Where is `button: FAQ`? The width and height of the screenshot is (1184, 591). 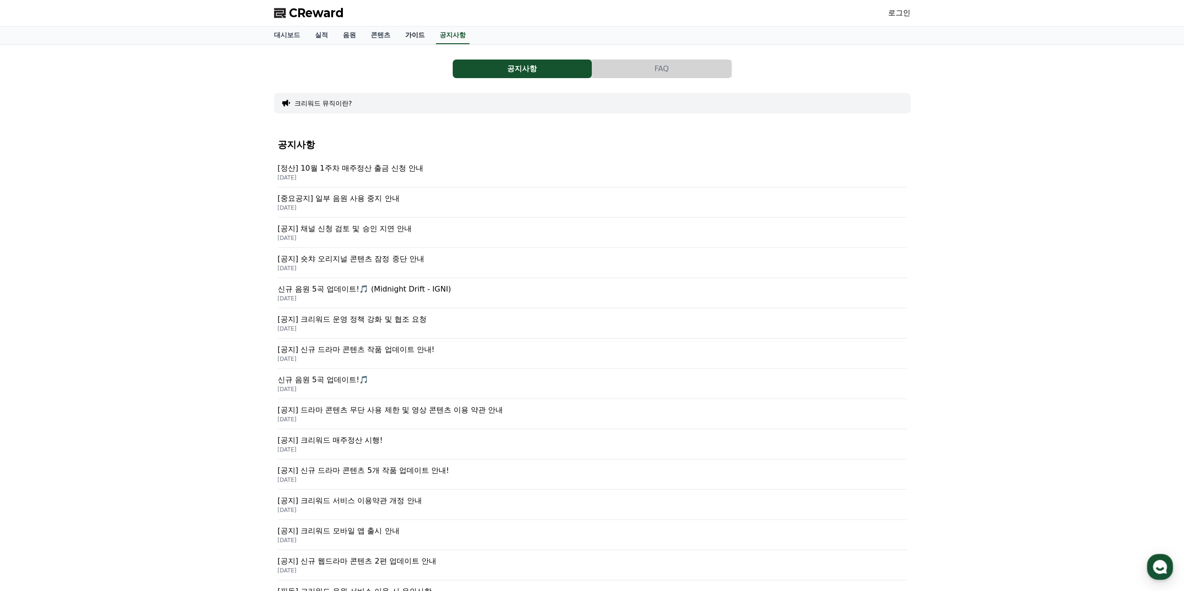 button: FAQ is located at coordinates (662, 69).